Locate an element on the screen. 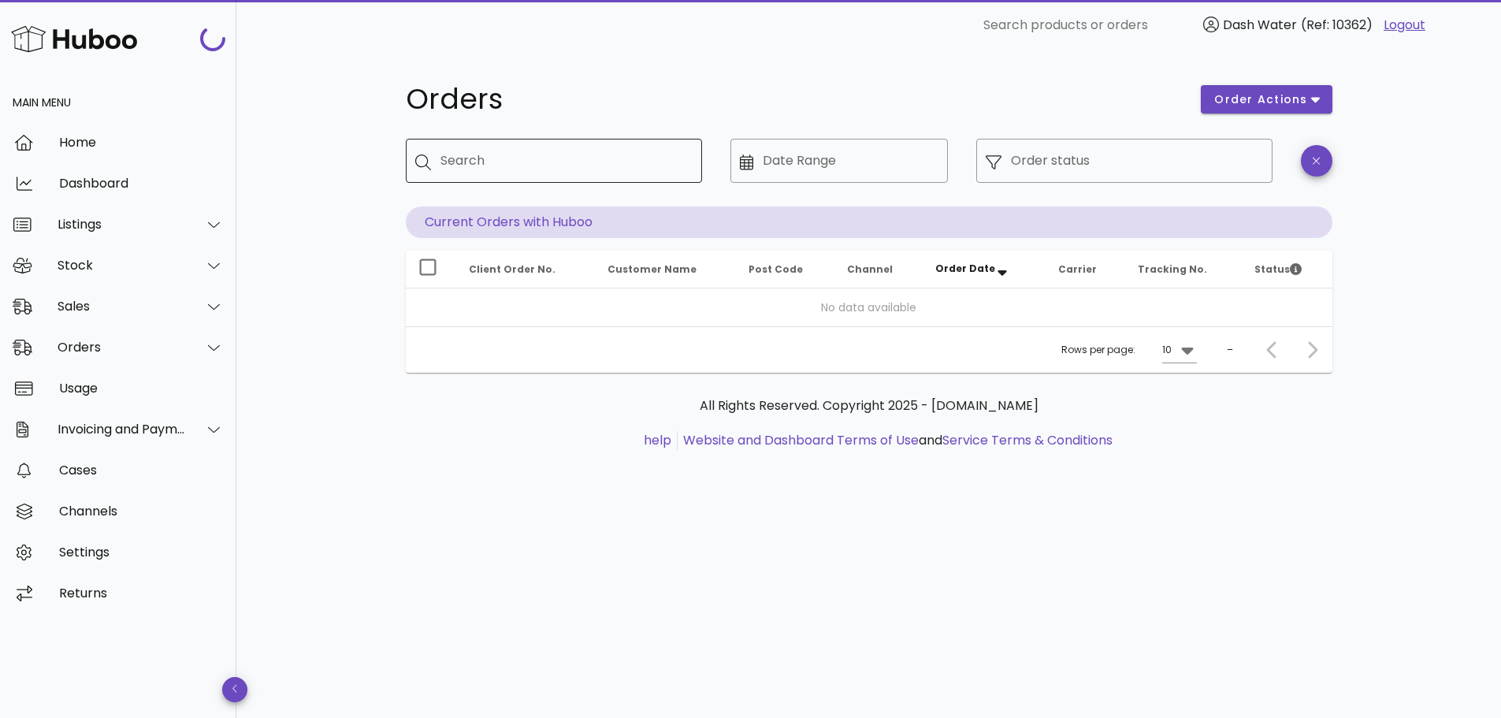 Image resolution: width=1501 pixels, height=718 pixels. span: Tracking No. is located at coordinates (1173, 269).